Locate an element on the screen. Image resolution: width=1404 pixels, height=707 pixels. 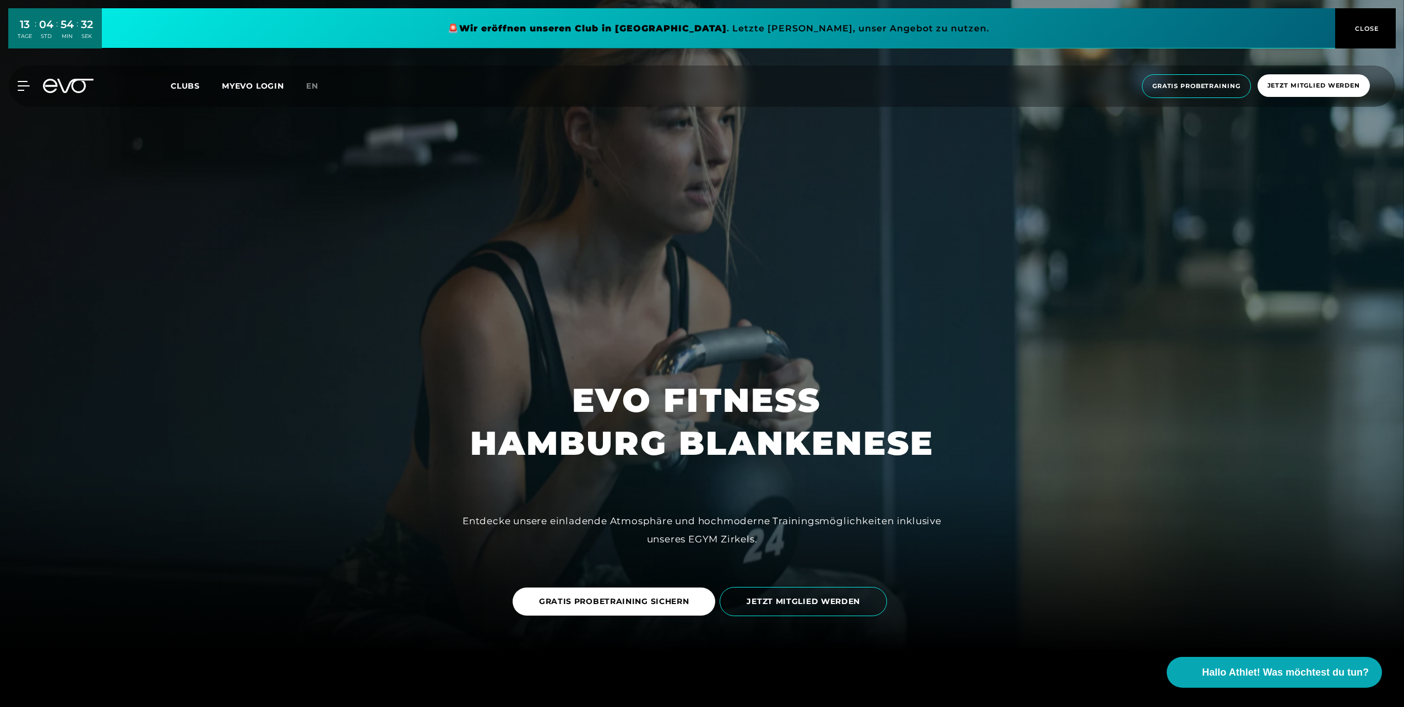
div: 13 is located at coordinates (25, 24).